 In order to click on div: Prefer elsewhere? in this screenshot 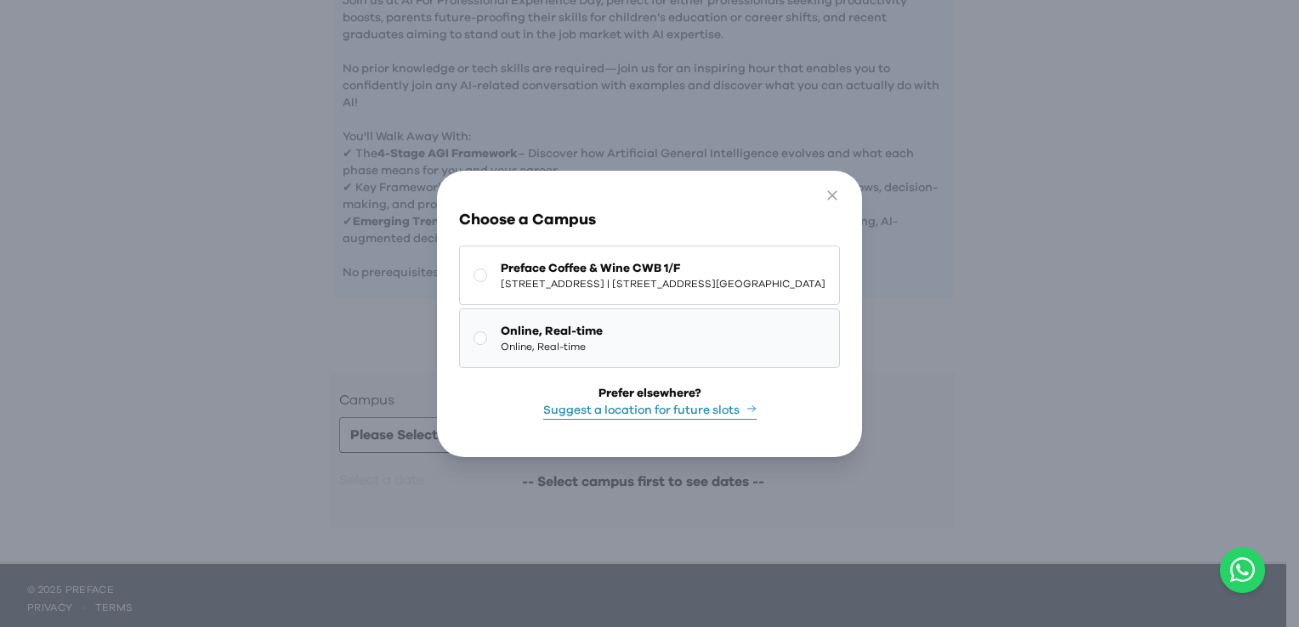, I will do `click(649, 393)`.